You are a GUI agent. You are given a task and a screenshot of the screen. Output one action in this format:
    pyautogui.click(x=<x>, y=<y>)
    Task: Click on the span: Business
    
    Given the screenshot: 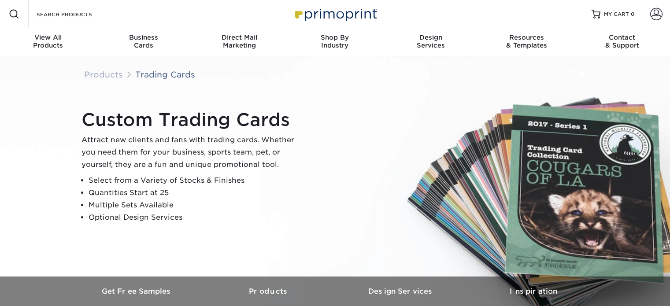 What is the action you would take?
    pyautogui.click(x=143, y=37)
    